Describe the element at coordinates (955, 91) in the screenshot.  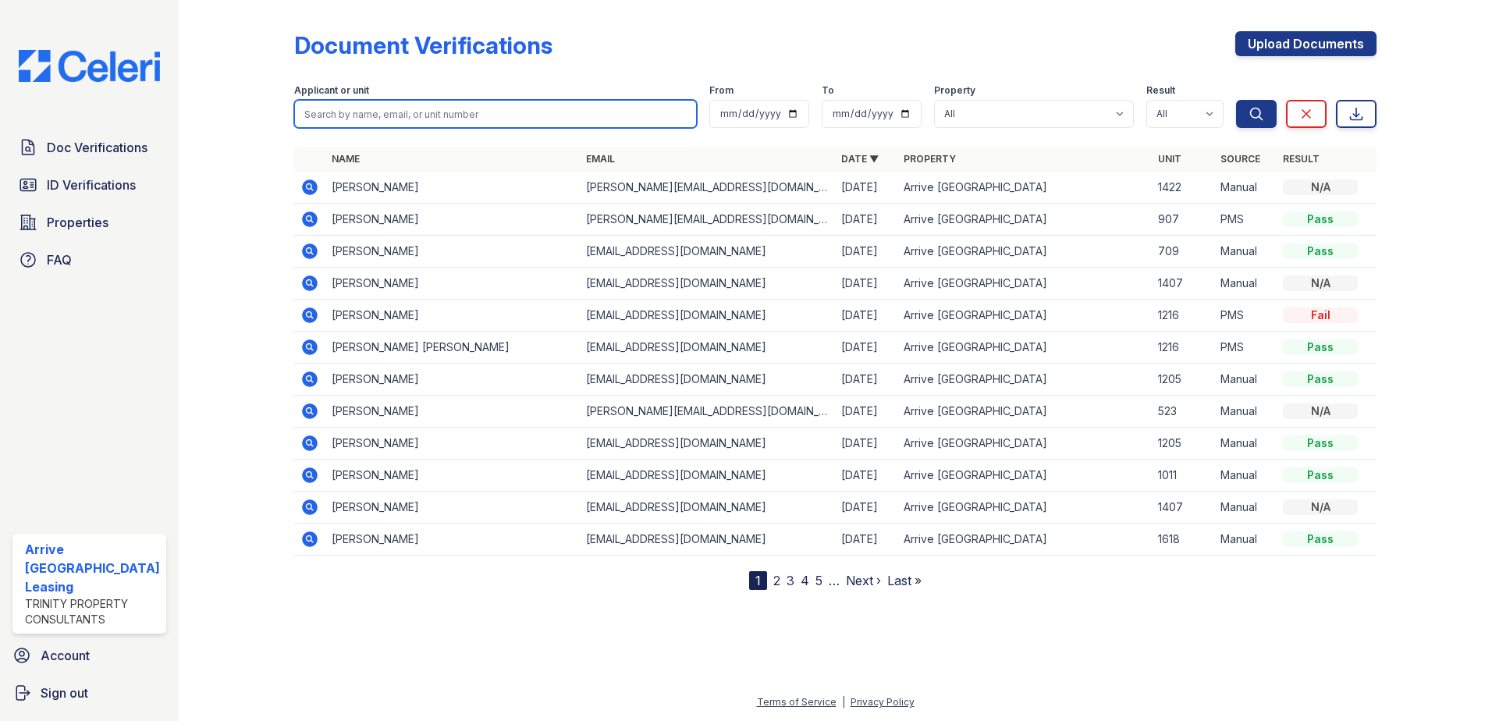
I see `label: Property` at that location.